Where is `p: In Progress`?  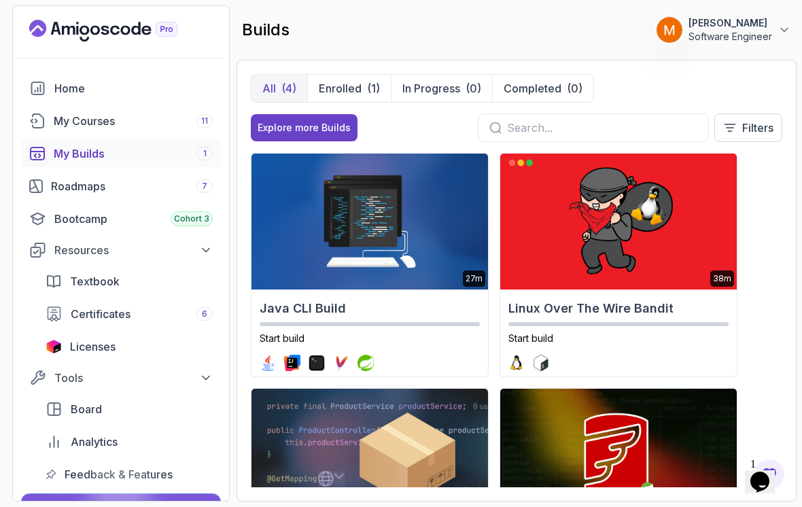
p: In Progress is located at coordinates (431, 88).